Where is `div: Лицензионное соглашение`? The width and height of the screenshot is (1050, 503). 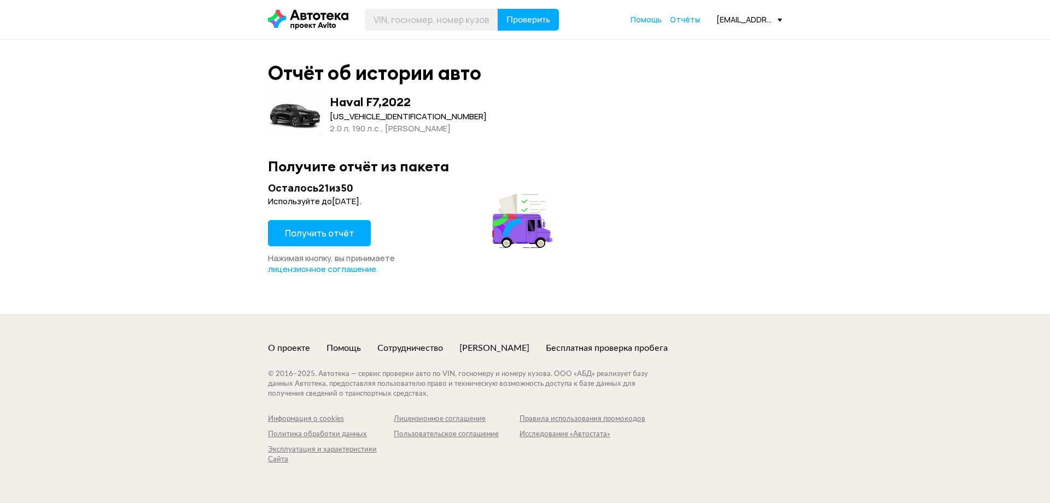 div: Лицензионное соглашение is located at coordinates (457, 419).